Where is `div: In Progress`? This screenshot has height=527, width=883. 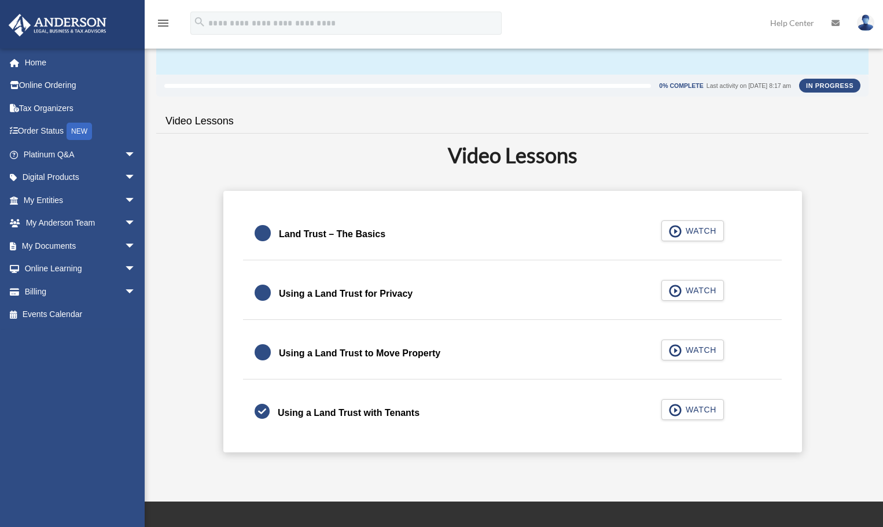
div: In Progress is located at coordinates (829, 86).